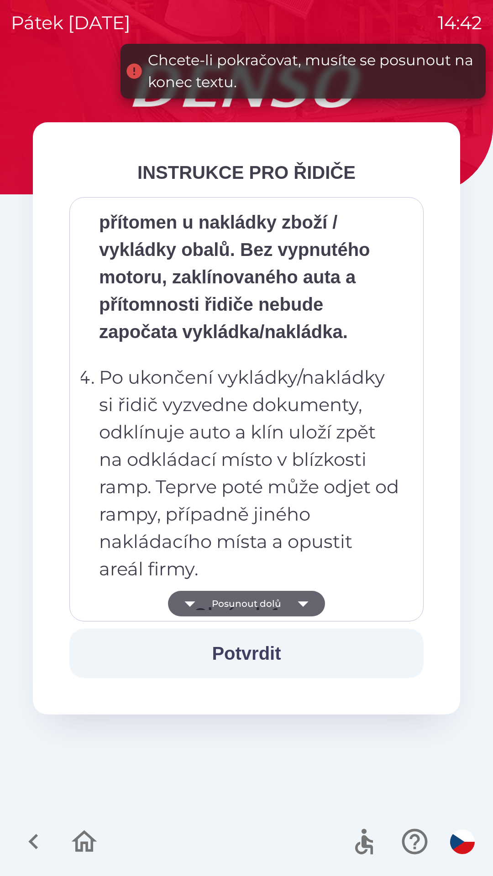  I want to click on img: Logo, so click(246, 86).